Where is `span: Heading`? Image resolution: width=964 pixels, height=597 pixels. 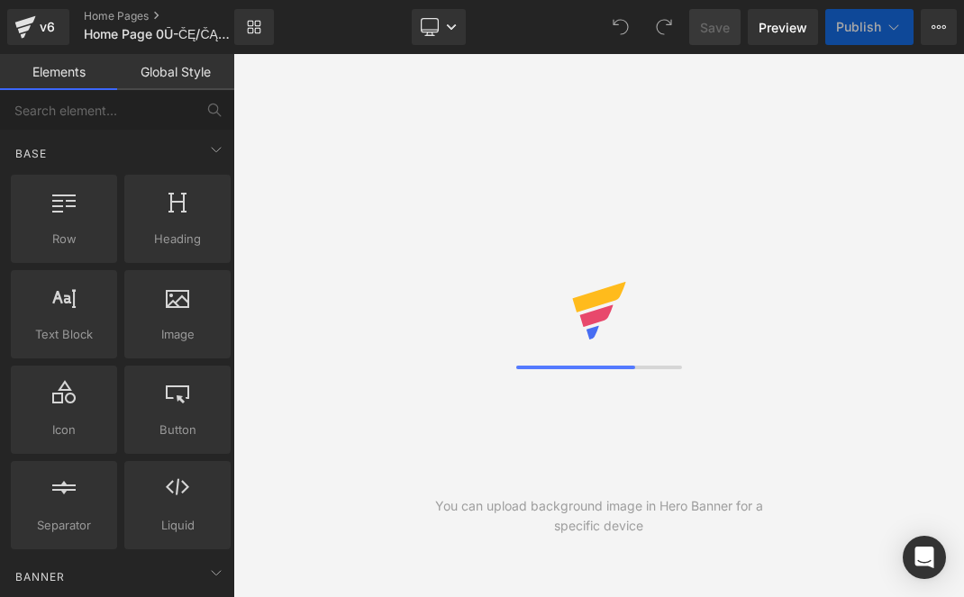 span: Heading is located at coordinates (178, 239).